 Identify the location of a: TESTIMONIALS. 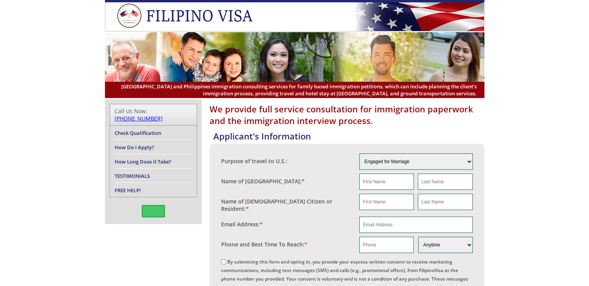
(132, 176).